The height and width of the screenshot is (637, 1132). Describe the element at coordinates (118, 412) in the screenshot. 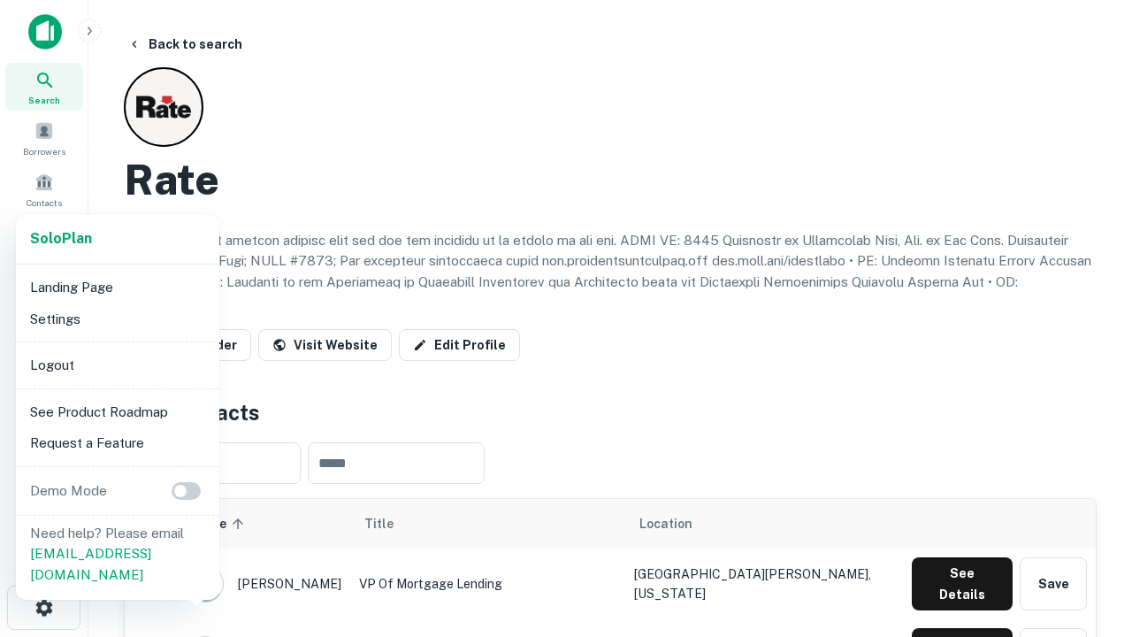

I see `li: See Product Roadmap` at that location.